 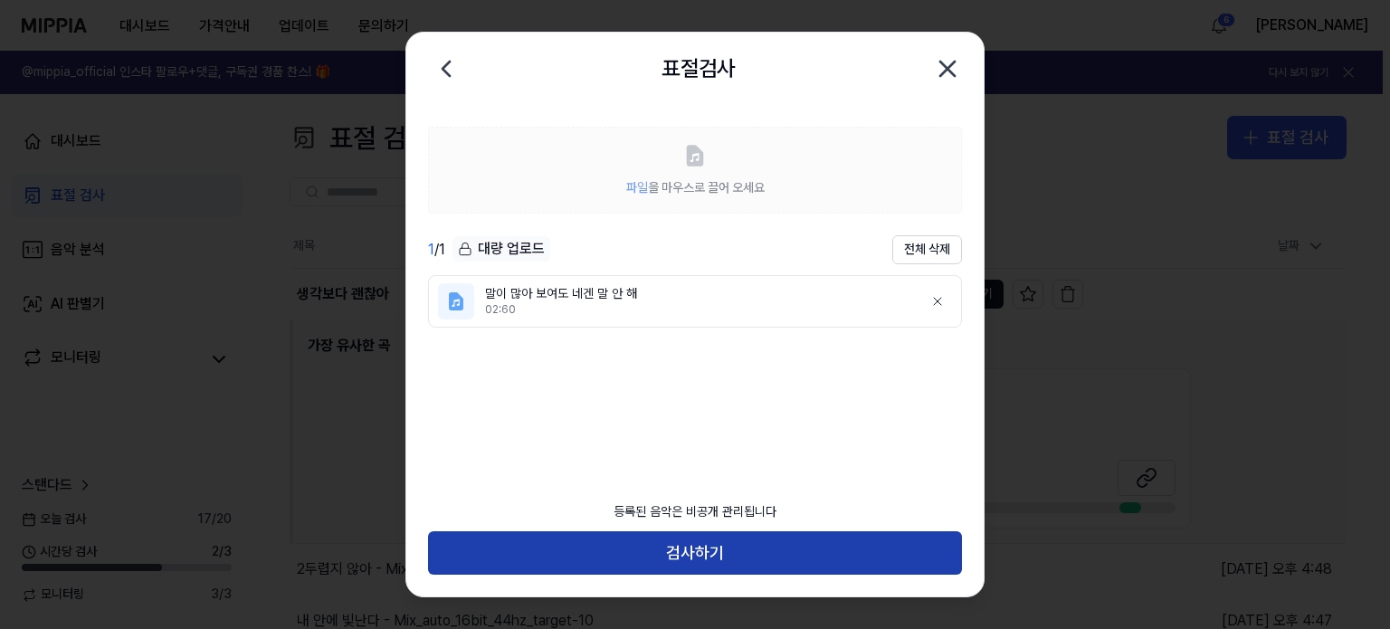 What do you see at coordinates (695, 553) in the screenshot?
I see `button: 검사하기` at bounding box center [695, 553].